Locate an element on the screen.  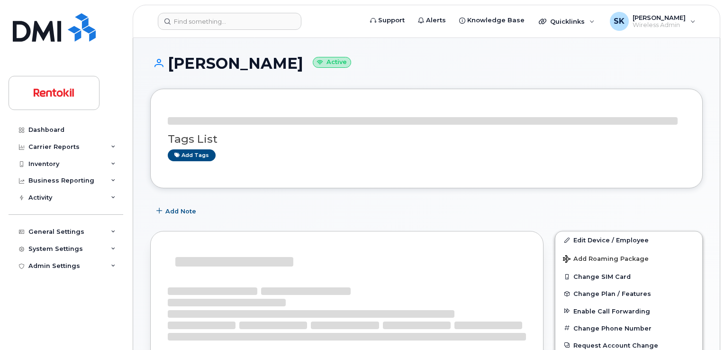
span: Add Note is located at coordinates (180, 211).